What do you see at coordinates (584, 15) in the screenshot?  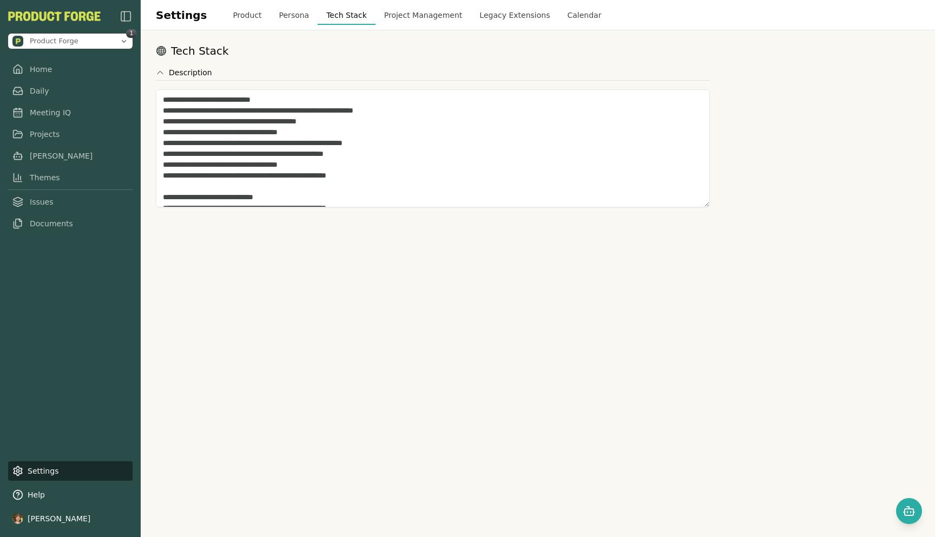 I see `button: Calendar` at bounding box center [584, 15].